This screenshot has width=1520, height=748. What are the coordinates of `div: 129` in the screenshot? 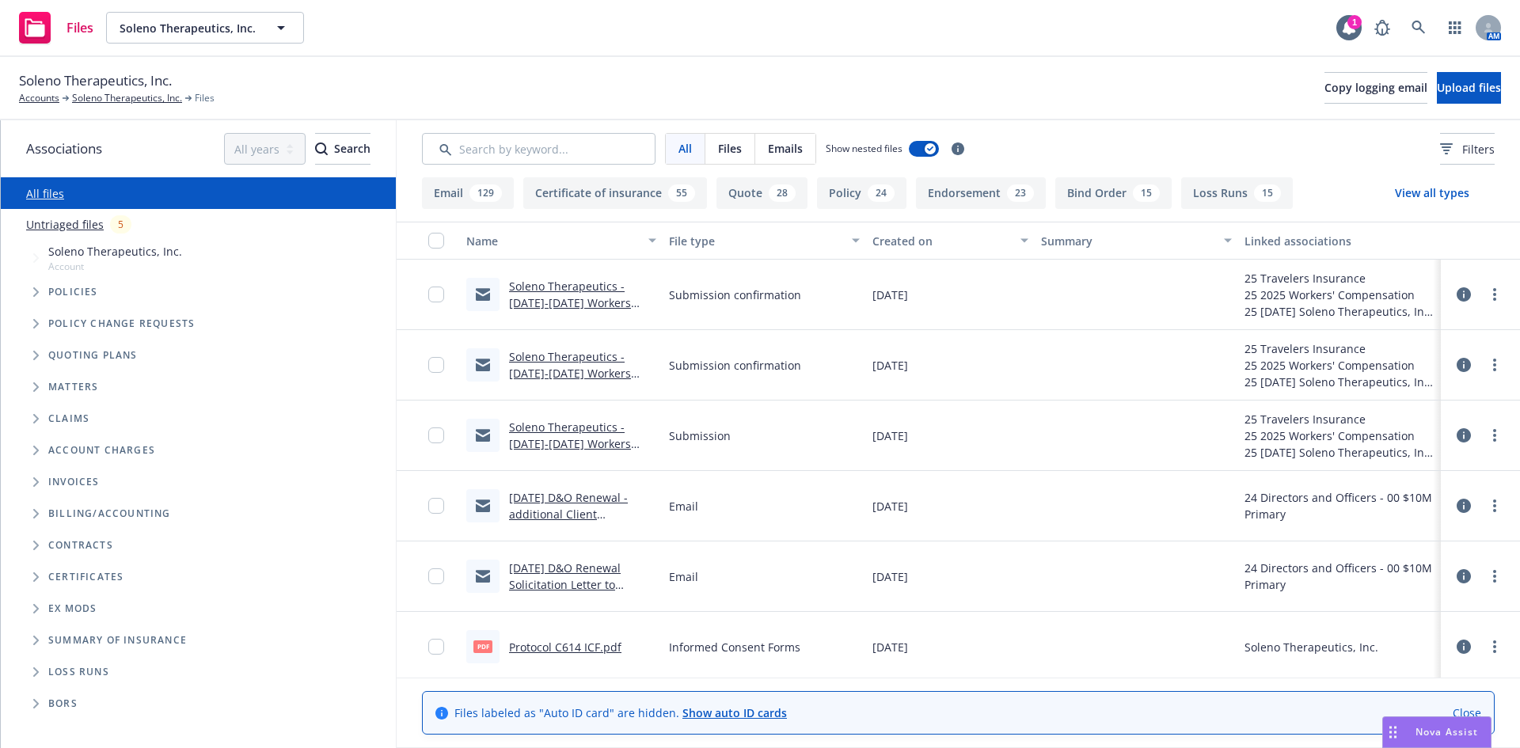 It's located at (485, 193).